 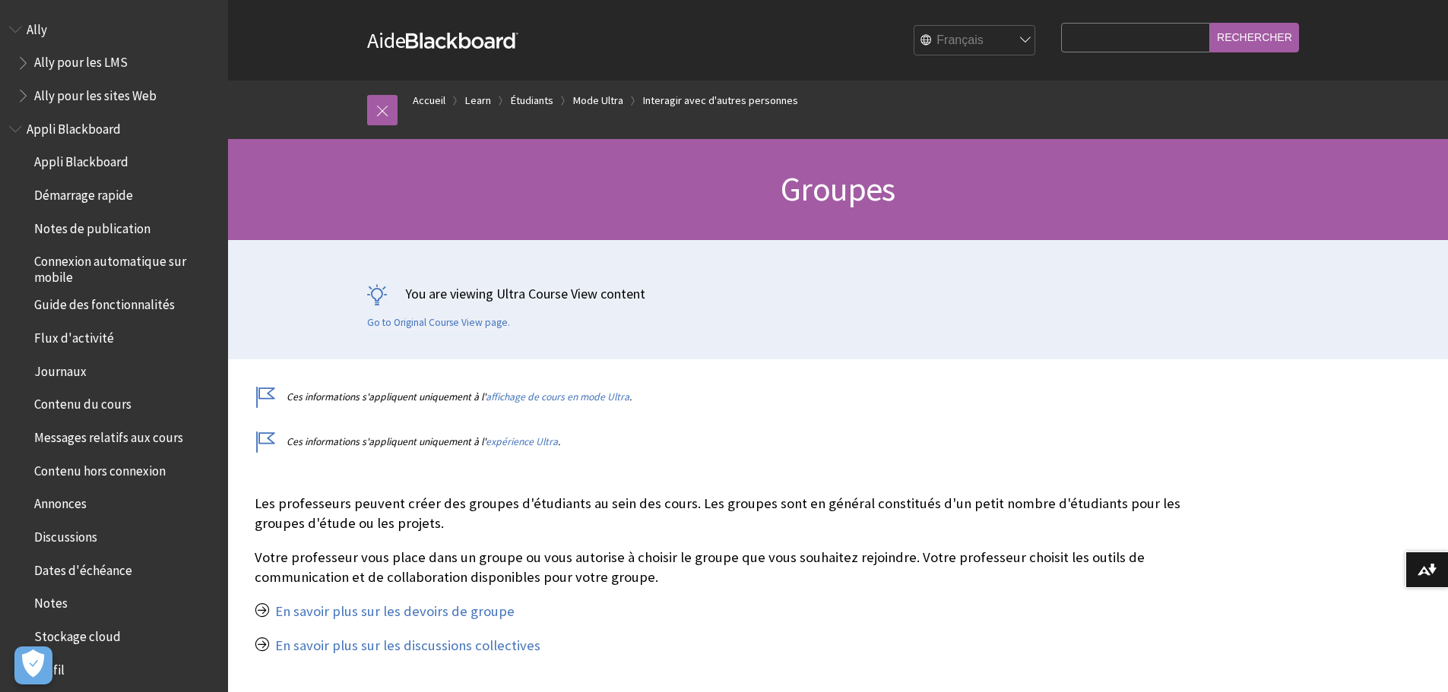 I want to click on a: Accueil, so click(x=429, y=100).